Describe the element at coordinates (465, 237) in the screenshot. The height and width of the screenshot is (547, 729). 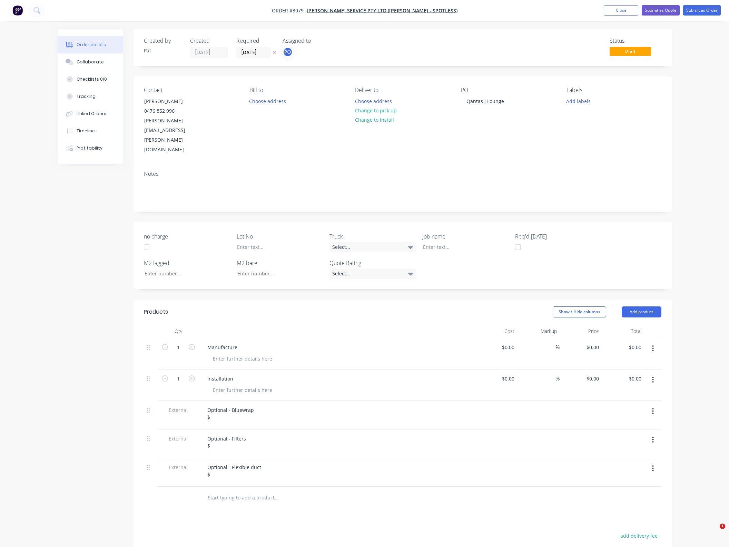
I see `label: Job name` at that location.